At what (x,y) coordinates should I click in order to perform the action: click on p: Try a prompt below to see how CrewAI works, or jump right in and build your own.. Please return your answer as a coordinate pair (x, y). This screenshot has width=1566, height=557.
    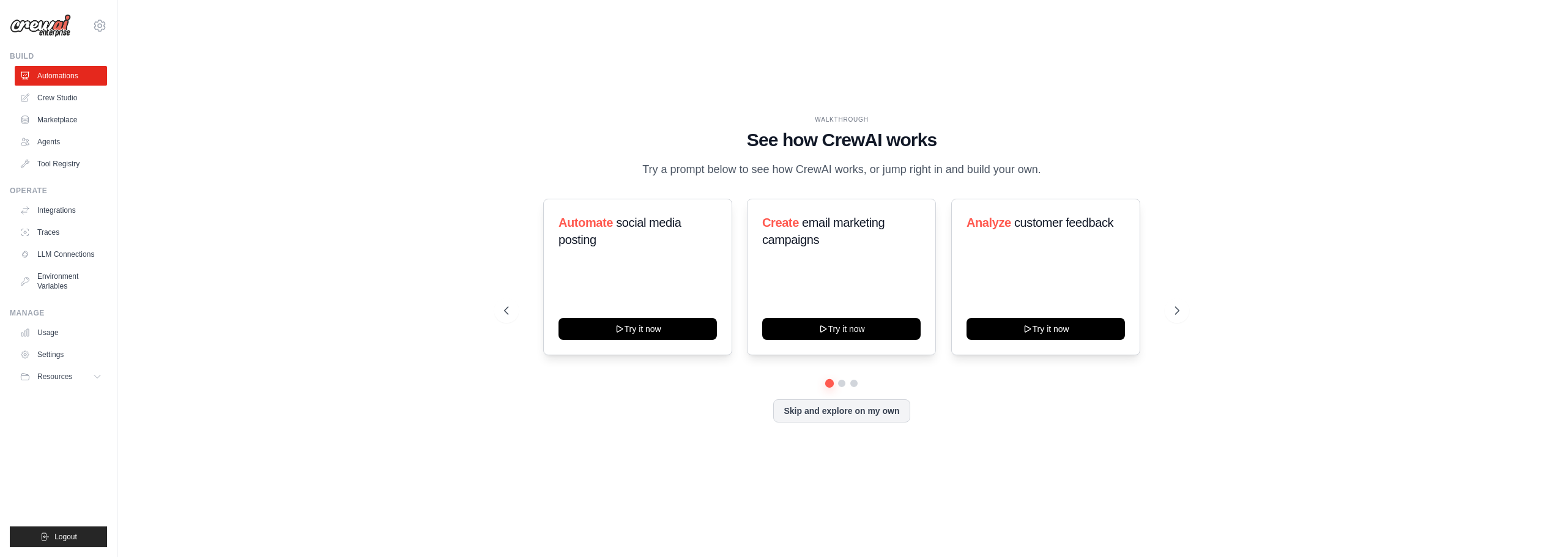
    Looking at the image, I should click on (842, 169).